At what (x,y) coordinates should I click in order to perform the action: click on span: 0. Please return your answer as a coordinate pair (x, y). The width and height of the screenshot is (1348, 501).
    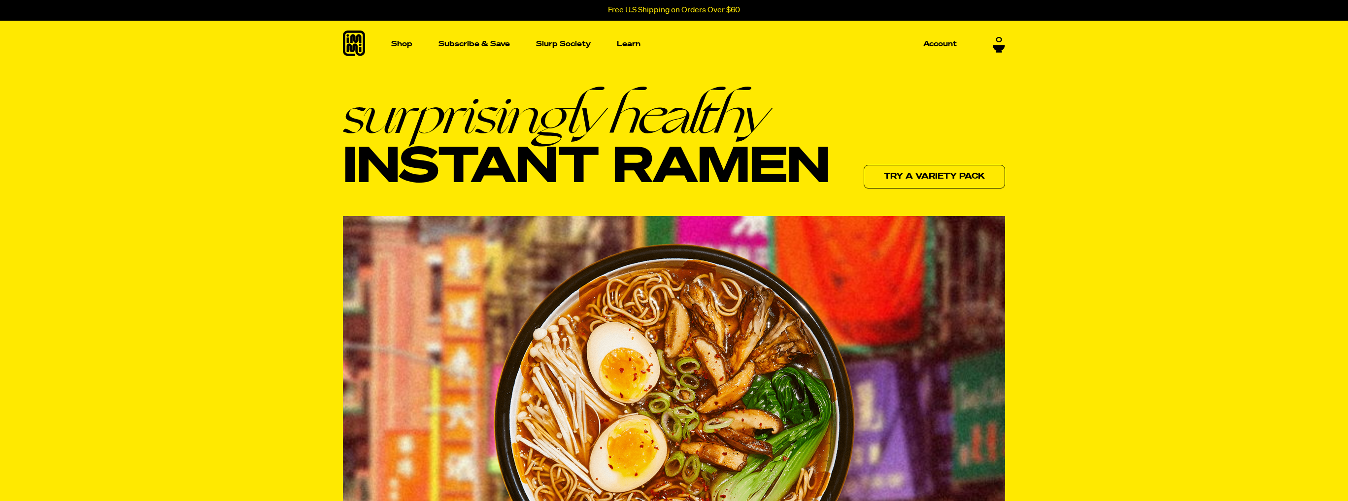
    Looking at the image, I should click on (998, 40).